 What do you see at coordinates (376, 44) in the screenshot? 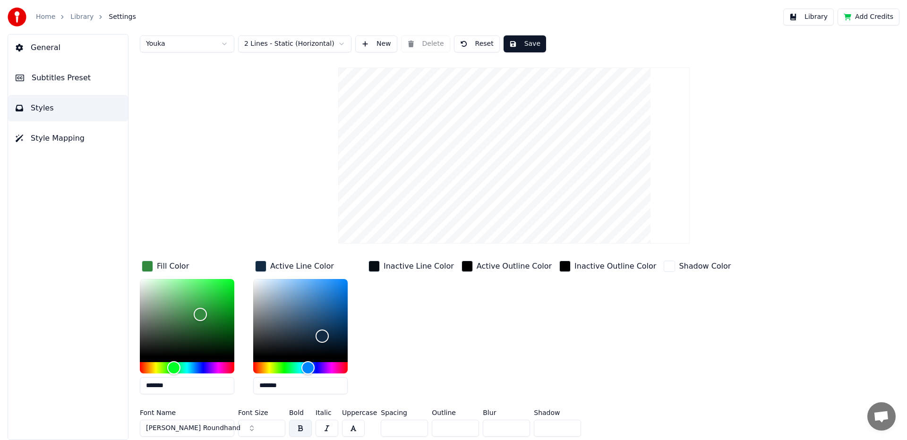
I see `button: New` at bounding box center [376, 44].